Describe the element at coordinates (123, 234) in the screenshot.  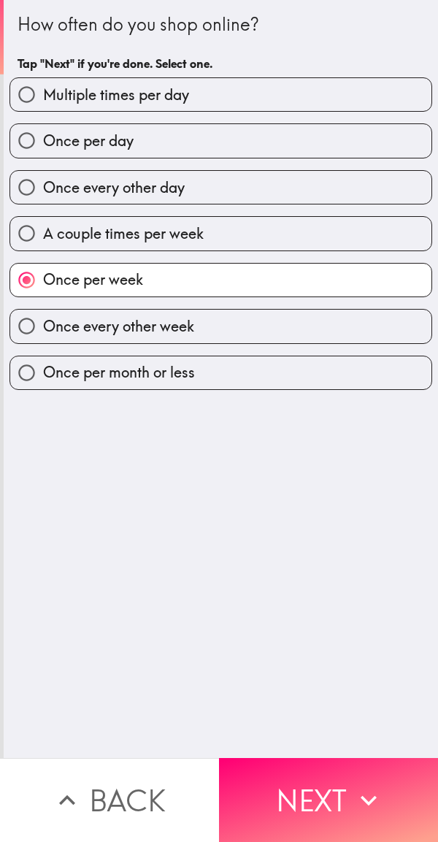
I see `span: A couple times per week` at that location.